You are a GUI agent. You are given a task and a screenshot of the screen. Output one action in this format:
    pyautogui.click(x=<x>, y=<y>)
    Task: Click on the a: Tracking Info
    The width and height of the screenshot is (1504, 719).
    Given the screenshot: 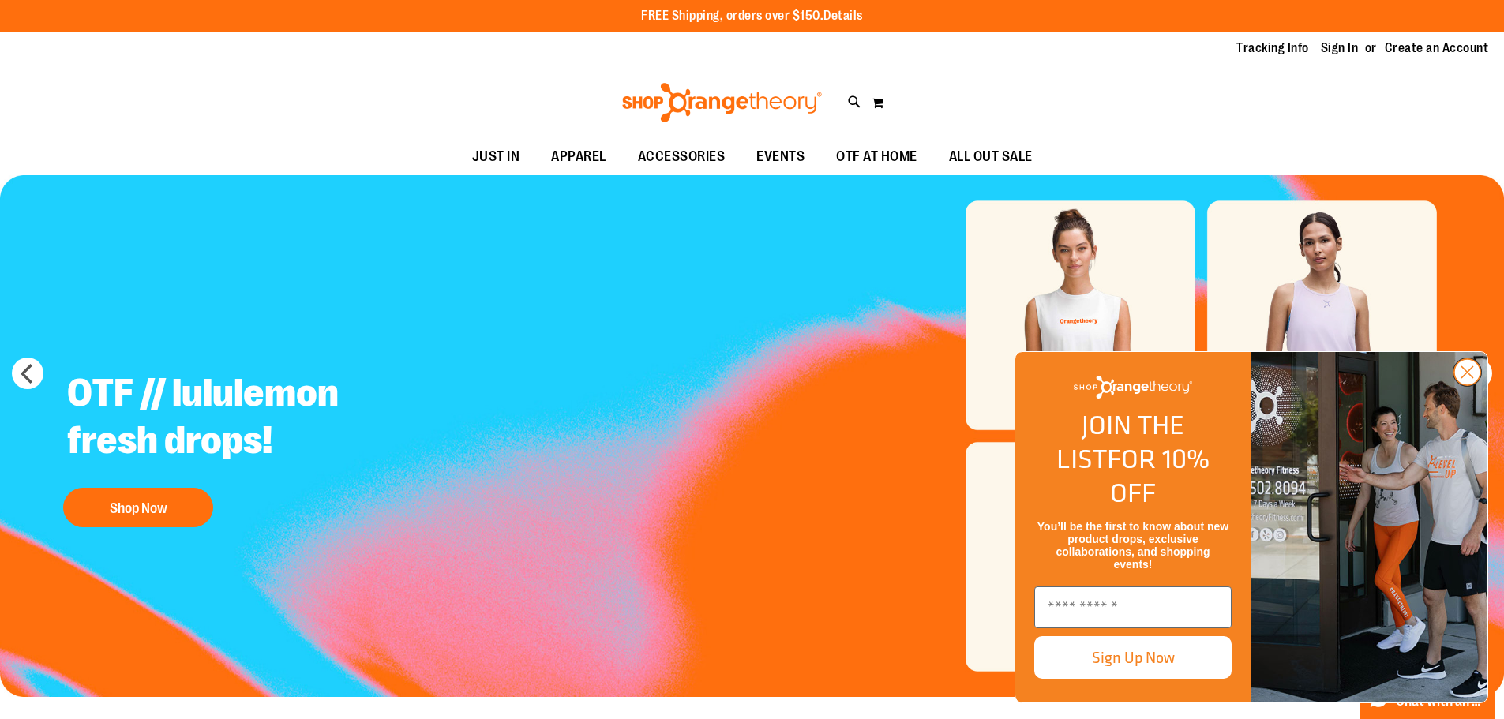 What is the action you would take?
    pyautogui.click(x=1273, y=48)
    